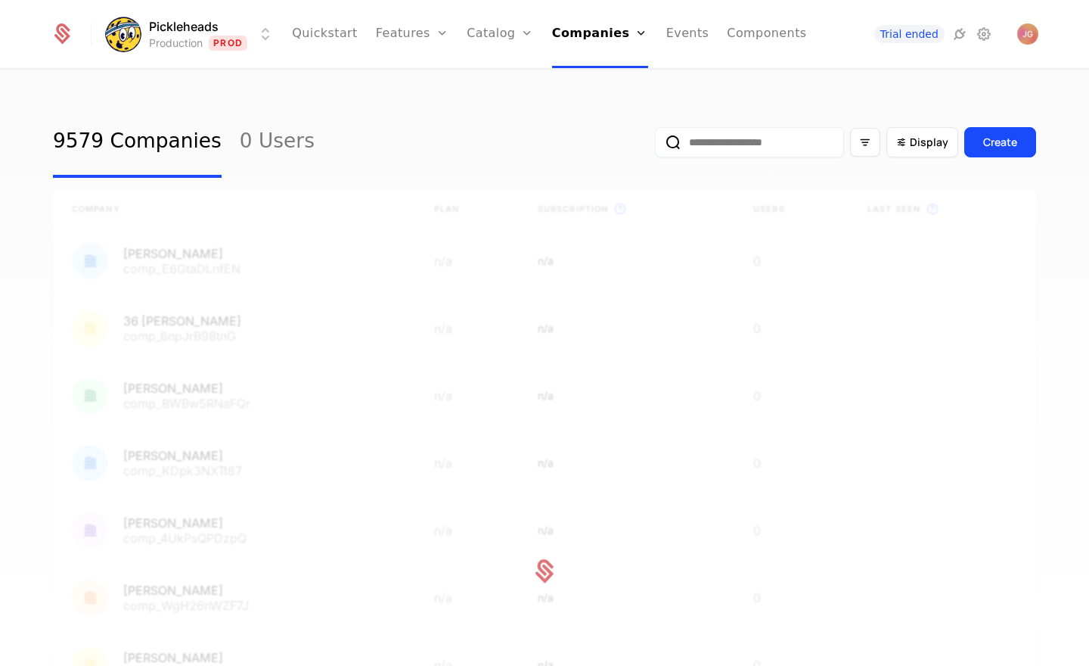 The image size is (1089, 666). I want to click on div: Create, so click(1000, 142).